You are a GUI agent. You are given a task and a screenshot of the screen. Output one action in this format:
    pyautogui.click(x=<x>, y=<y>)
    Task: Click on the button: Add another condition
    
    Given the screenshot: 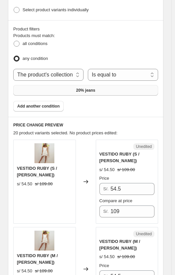 What is the action you would take?
    pyautogui.click(x=38, y=106)
    